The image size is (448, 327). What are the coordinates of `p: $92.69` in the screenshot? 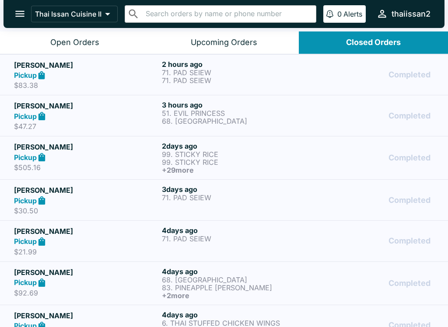 It's located at (86, 293).